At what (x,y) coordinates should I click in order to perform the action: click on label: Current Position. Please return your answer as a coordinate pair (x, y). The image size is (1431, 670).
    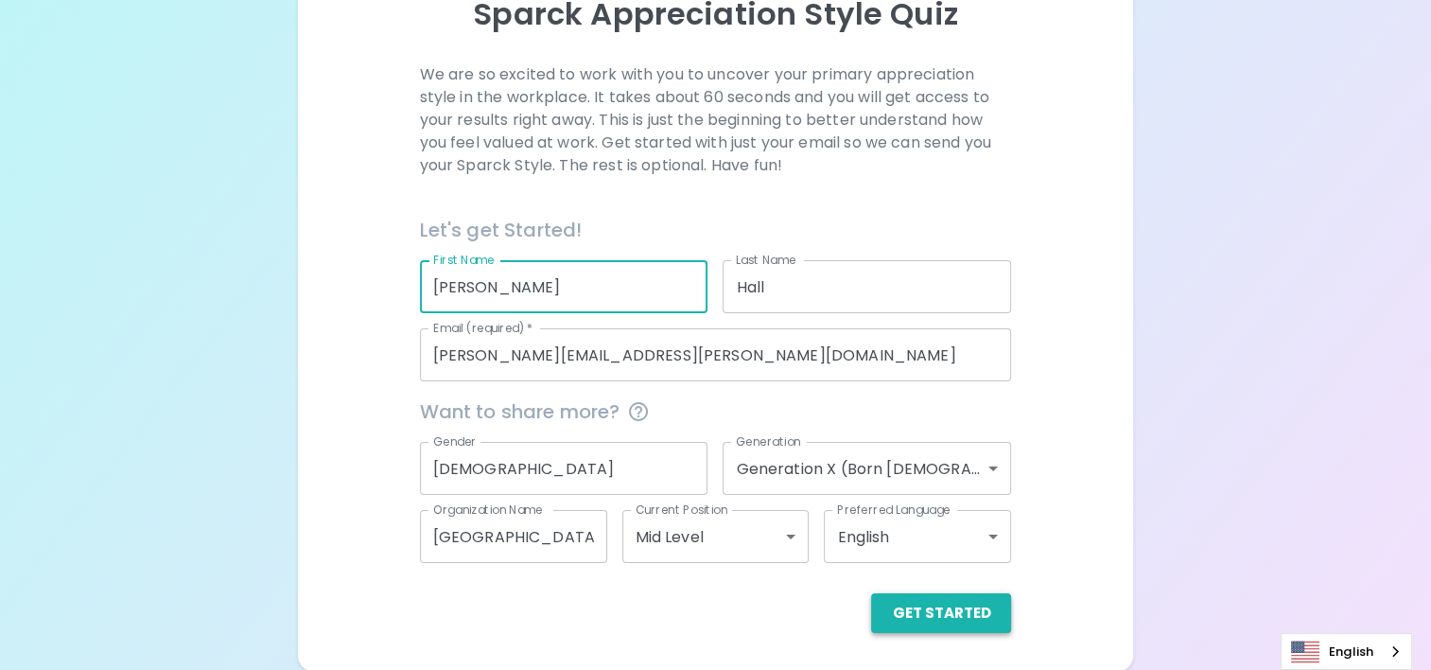
    Looking at the image, I should click on (681, 509).